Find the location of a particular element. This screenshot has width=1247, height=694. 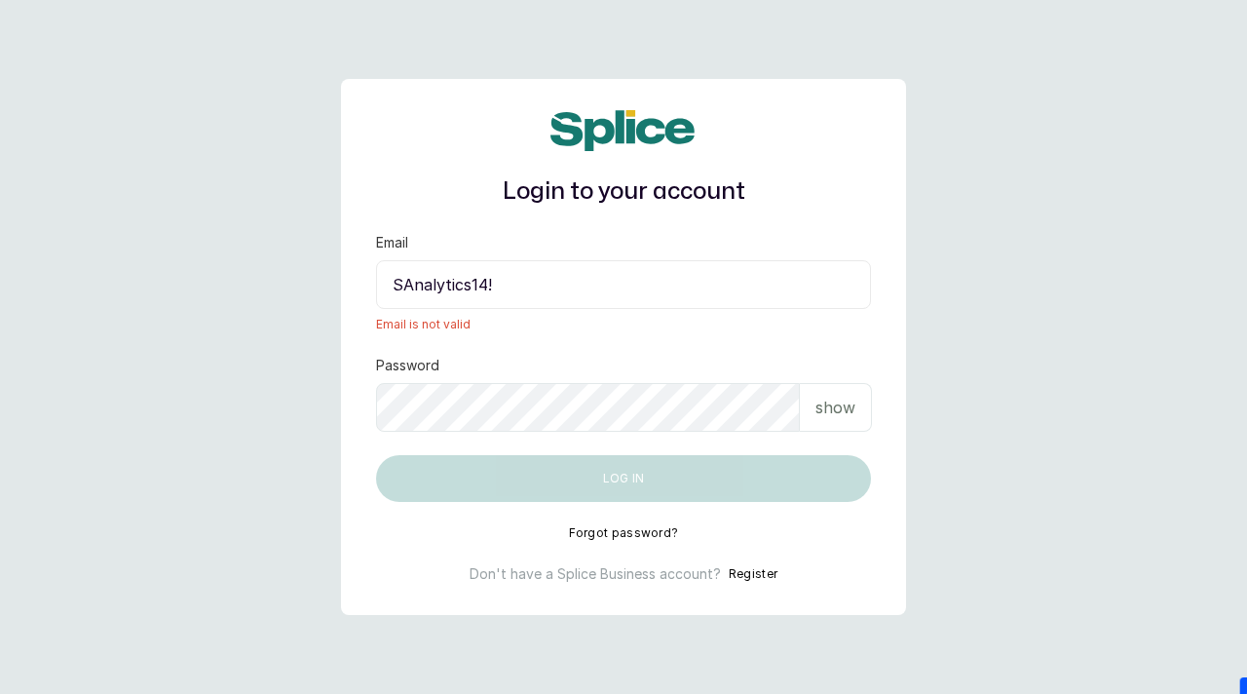

span: Email is not valid is located at coordinates (624, 325).